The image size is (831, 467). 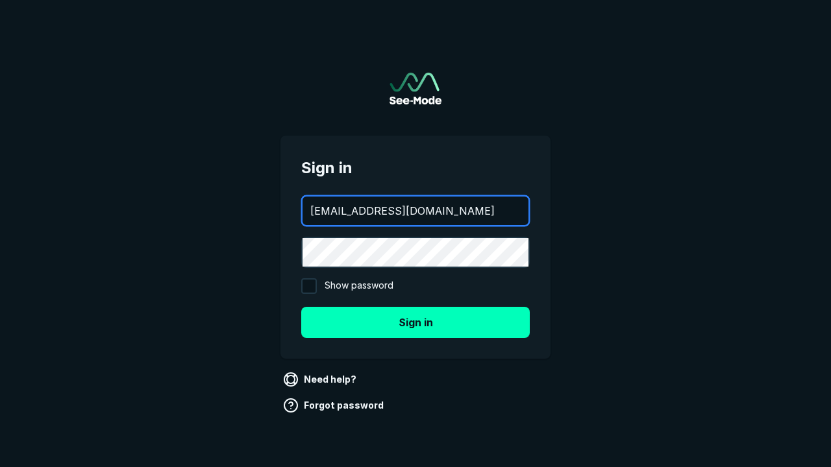 I want to click on button: Sign in, so click(x=416, y=323).